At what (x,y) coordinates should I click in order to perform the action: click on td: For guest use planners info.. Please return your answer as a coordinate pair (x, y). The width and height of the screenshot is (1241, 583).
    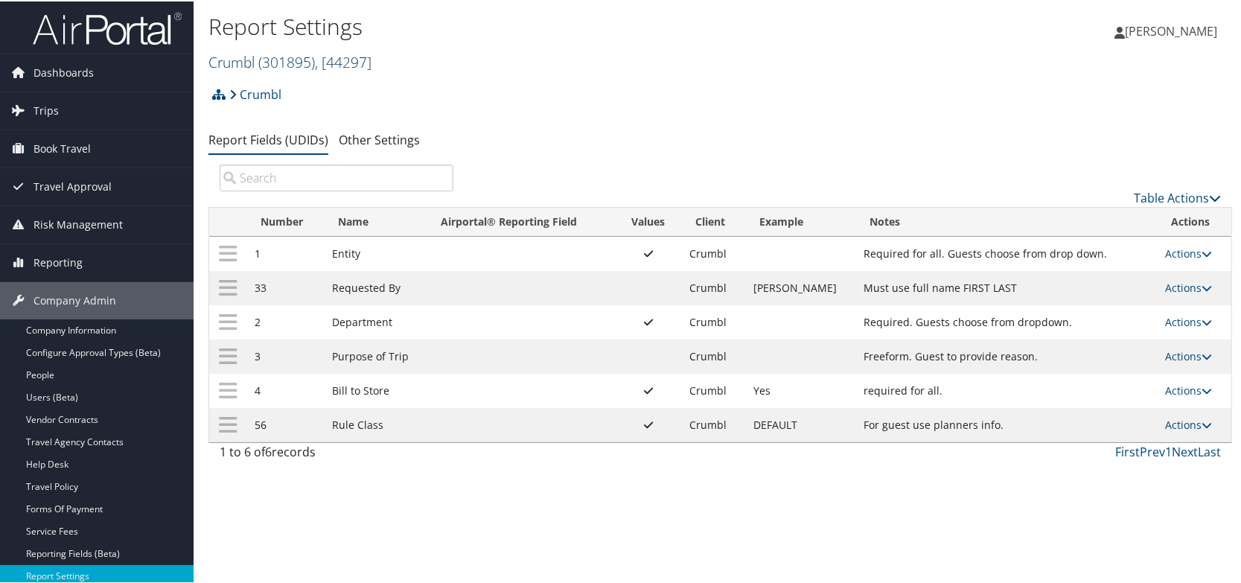
    Looking at the image, I should click on (1007, 424).